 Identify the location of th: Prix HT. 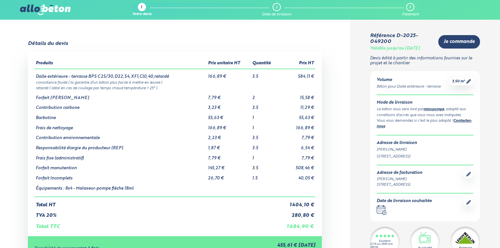
(296, 64).